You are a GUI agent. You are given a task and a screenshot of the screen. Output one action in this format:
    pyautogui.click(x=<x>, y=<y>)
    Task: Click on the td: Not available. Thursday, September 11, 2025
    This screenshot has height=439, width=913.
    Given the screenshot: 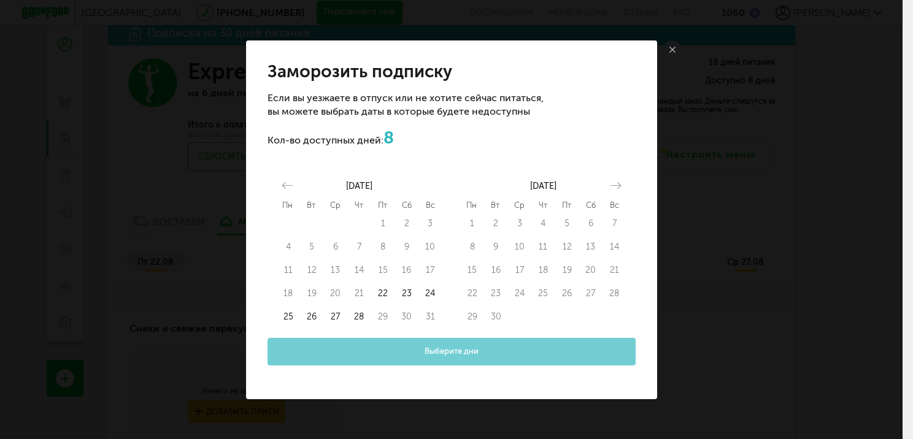 What is the action you would take?
    pyautogui.click(x=543, y=247)
    